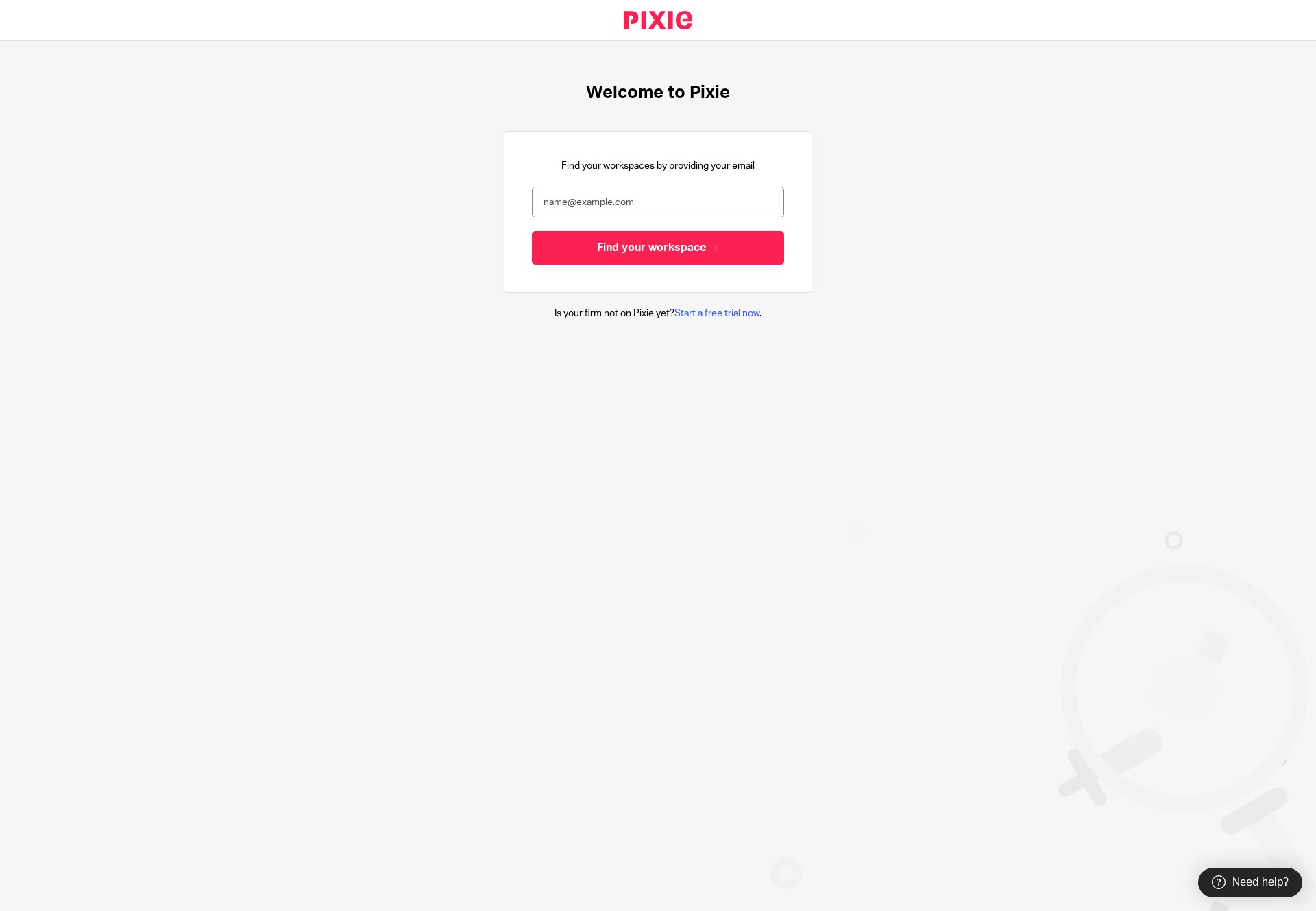  Describe the element at coordinates (658, 248) in the screenshot. I see `input: Find your workspace →` at that location.